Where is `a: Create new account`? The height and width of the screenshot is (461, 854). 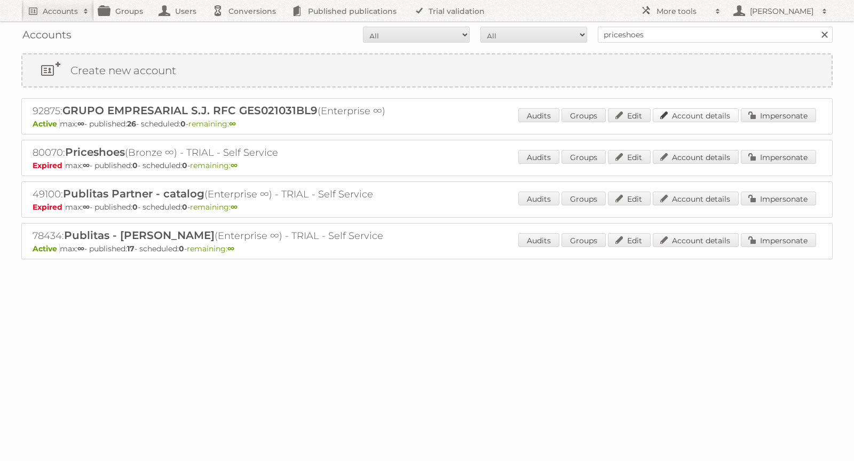
a: Create new account is located at coordinates (427, 70).